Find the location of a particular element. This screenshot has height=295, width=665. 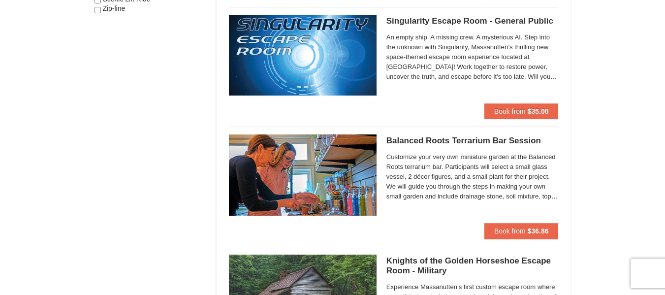

img: 6619913-527-a9527fc8.jpg is located at coordinates (303, 55).